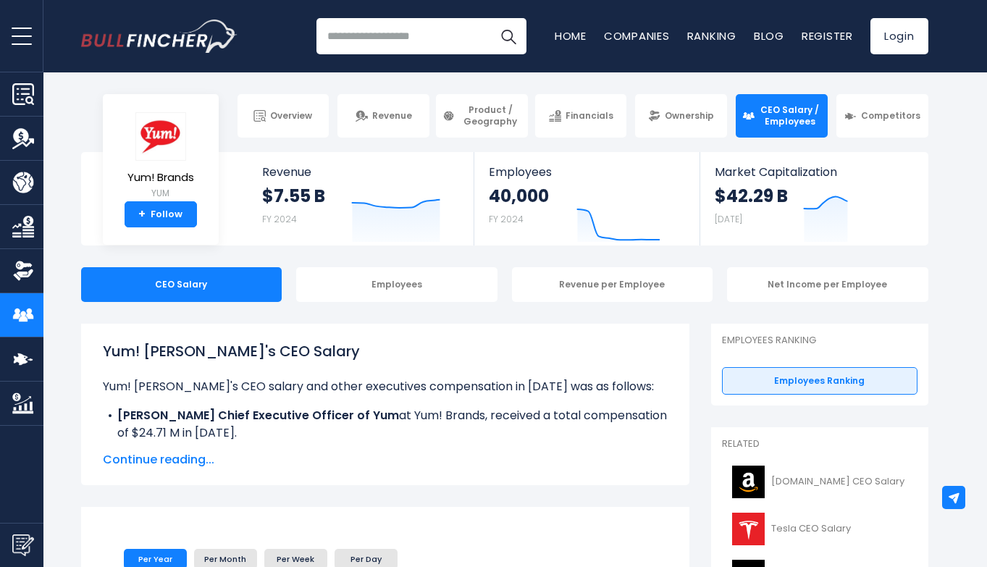 This screenshot has height=567, width=987. Describe the element at coordinates (587, 172) in the screenshot. I see `span: Employees` at that location.